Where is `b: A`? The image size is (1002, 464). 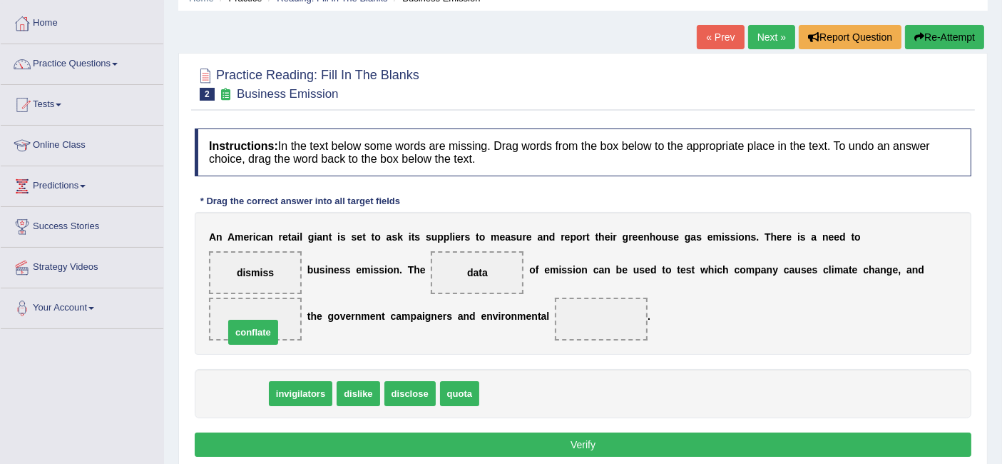 b: A is located at coordinates (213, 237).